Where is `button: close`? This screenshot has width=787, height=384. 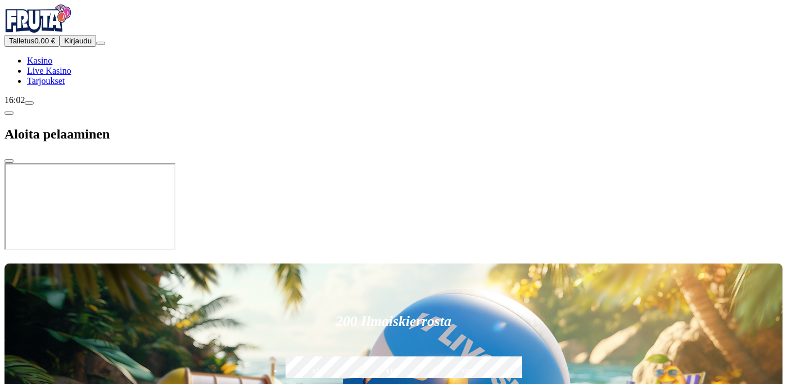 button: close is located at coordinates (9, 161).